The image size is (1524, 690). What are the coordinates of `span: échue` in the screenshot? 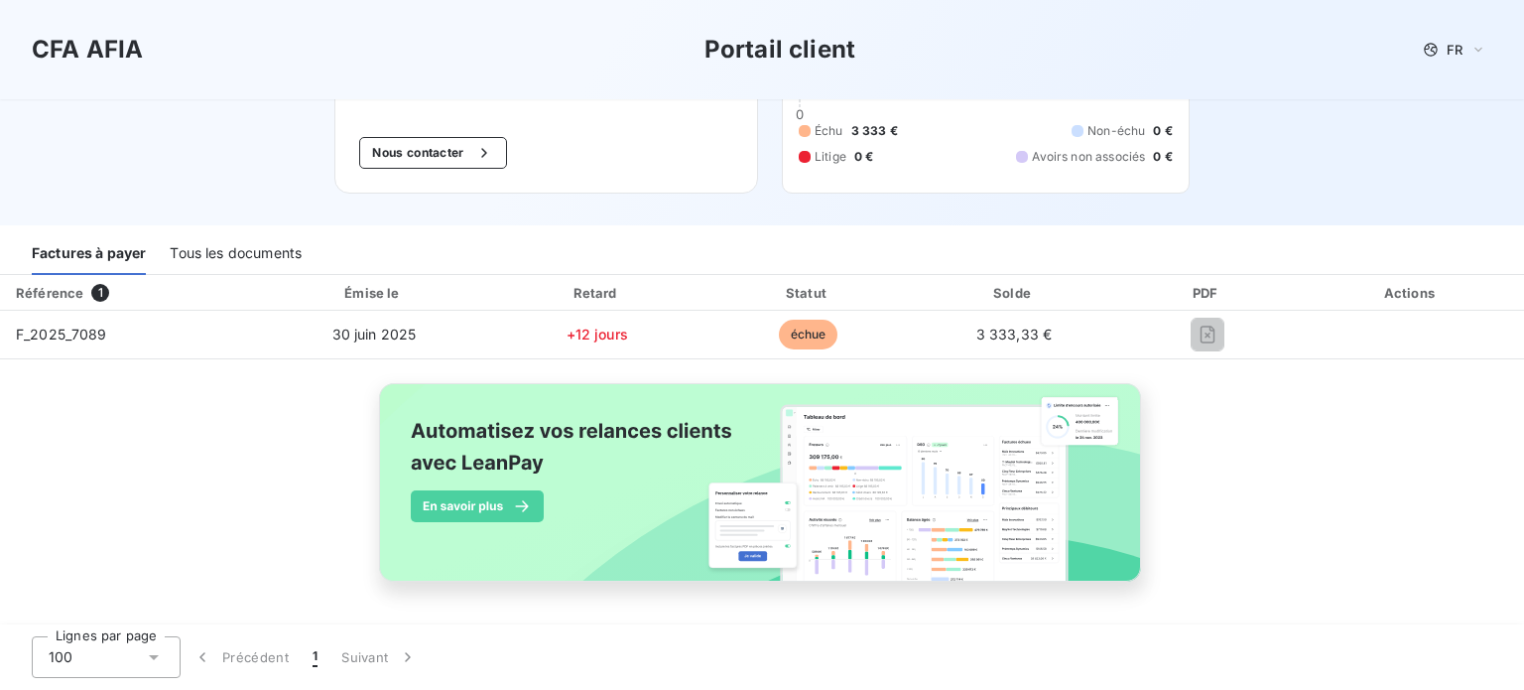 It's located at (809, 334).